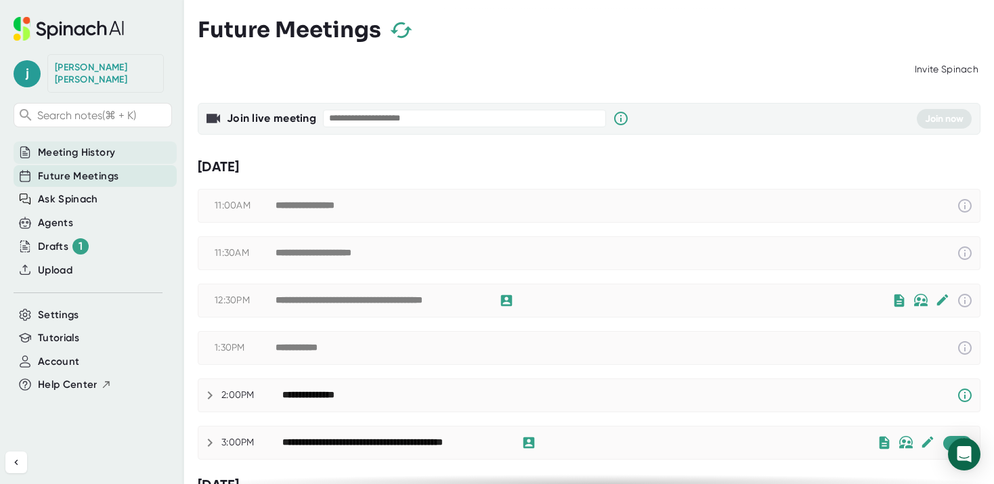  I want to click on div: 11:30AM, so click(245, 253).